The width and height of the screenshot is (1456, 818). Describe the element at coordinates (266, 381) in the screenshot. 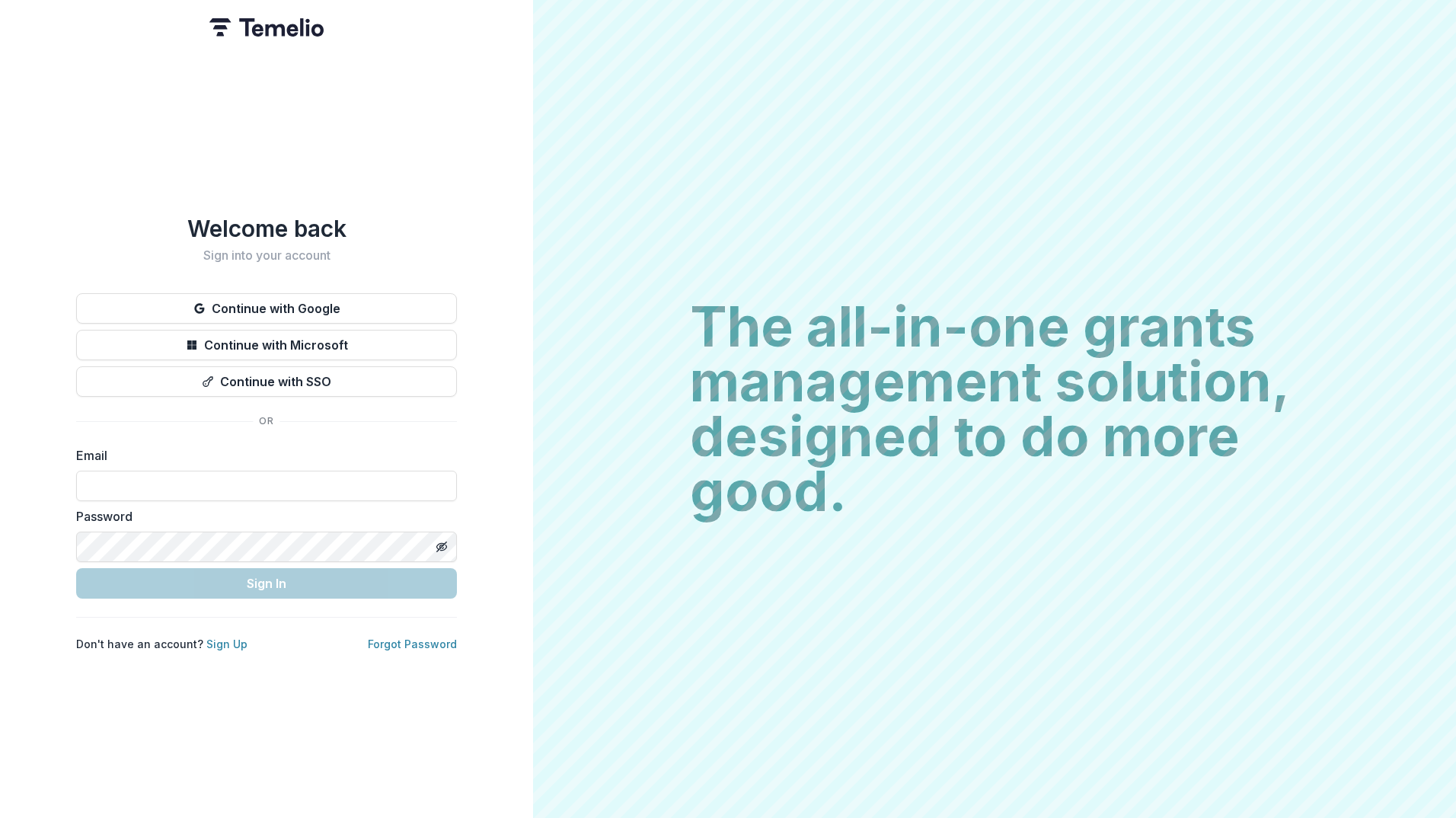

I see `button: Continue with SSO` at that location.